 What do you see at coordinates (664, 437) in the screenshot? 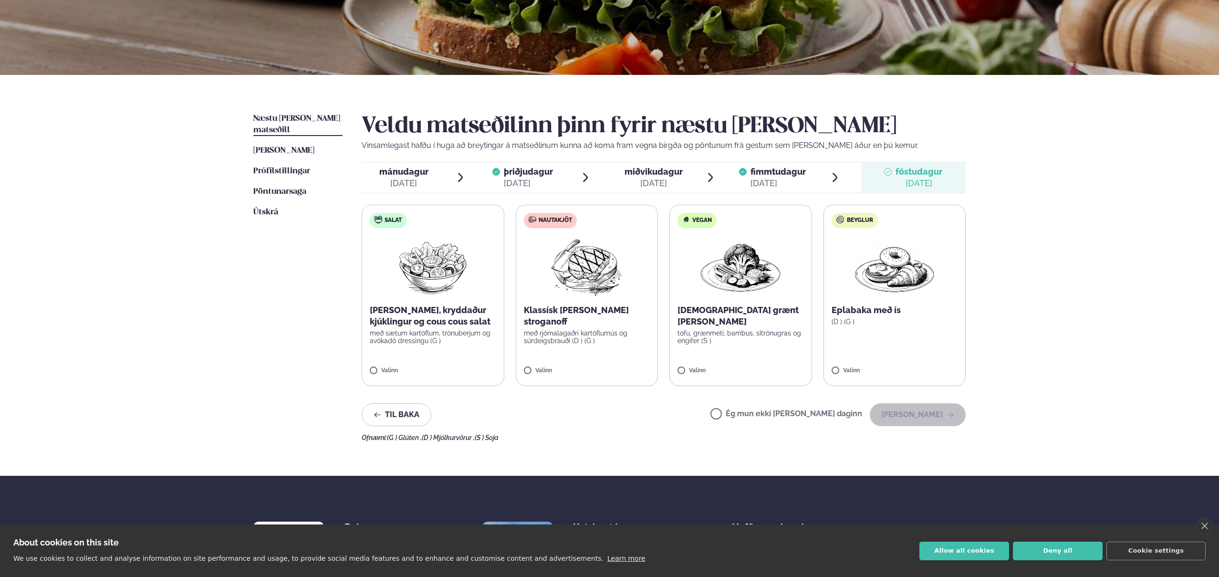
I see `div: Ofnæmi:` at bounding box center [664, 437].